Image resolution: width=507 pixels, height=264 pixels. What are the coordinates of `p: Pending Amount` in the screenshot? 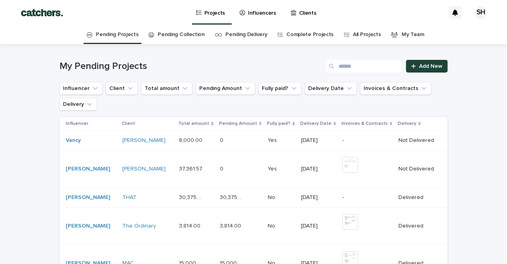 It's located at (238, 124).